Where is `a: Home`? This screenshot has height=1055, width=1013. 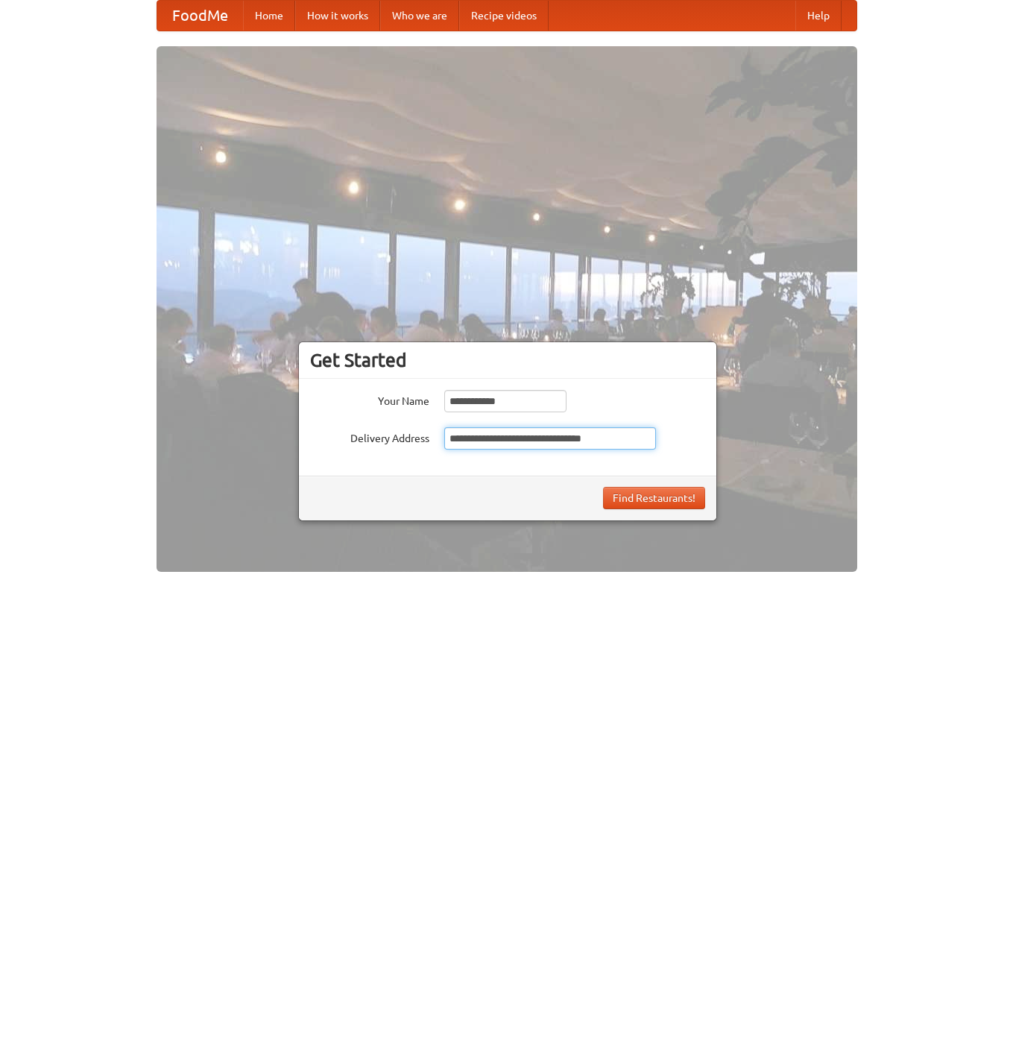
a: Home is located at coordinates (269, 16).